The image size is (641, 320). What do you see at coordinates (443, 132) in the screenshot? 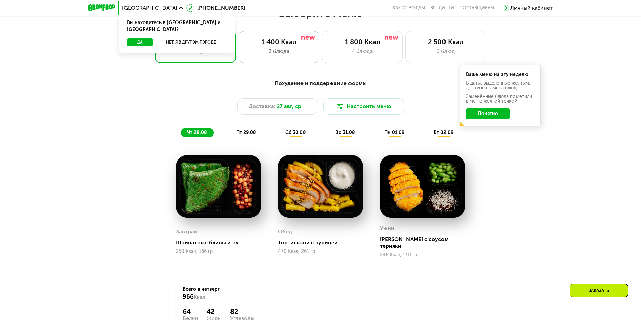
I see `span: вт 02.09` at bounding box center [443, 132].